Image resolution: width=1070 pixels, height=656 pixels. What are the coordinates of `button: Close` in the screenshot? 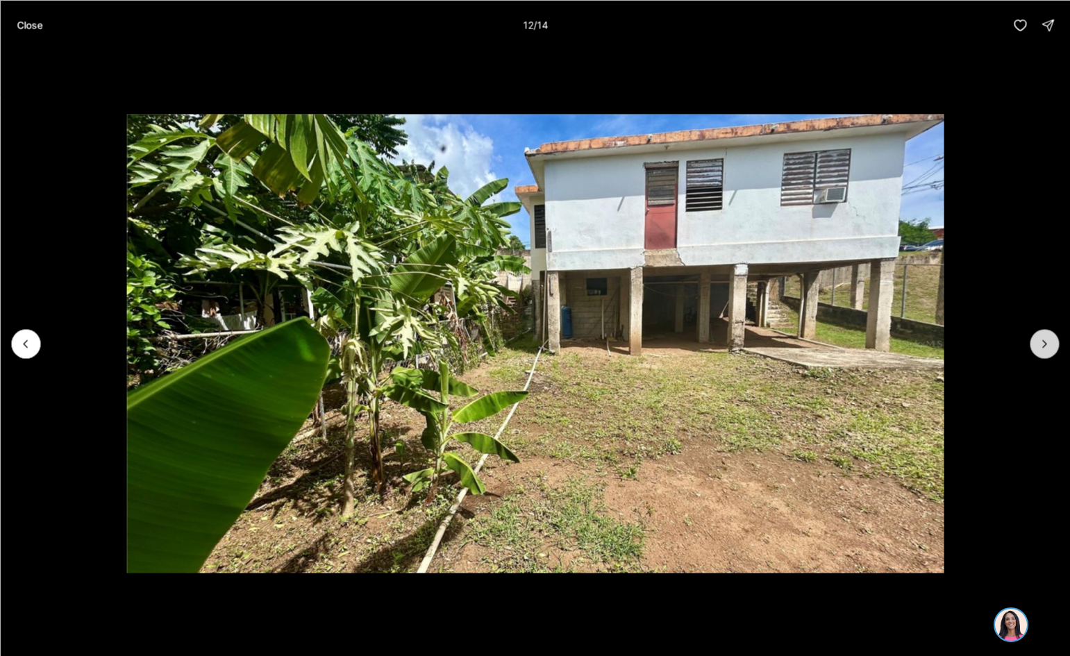 It's located at (29, 25).